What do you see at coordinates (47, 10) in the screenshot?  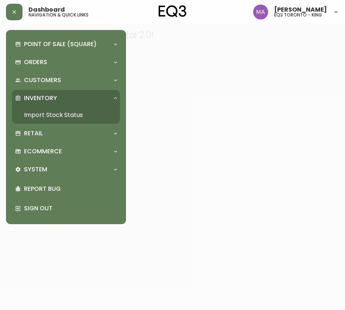 I see `span: Dashboard` at bounding box center [47, 10].